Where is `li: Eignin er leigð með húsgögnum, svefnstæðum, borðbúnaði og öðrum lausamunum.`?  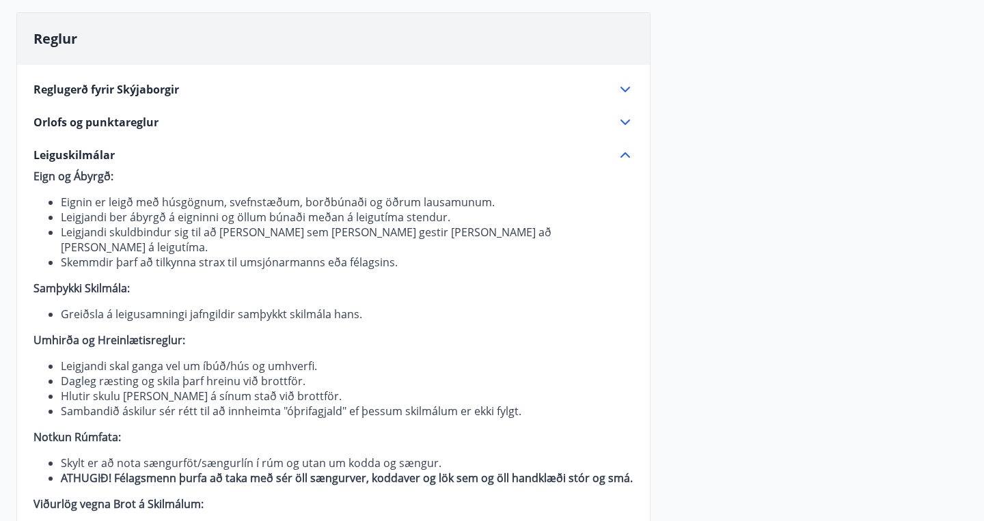
li: Eignin er leigð með húsgögnum, svefnstæðum, borðbúnaði og öðrum lausamunum. is located at coordinates (347, 202).